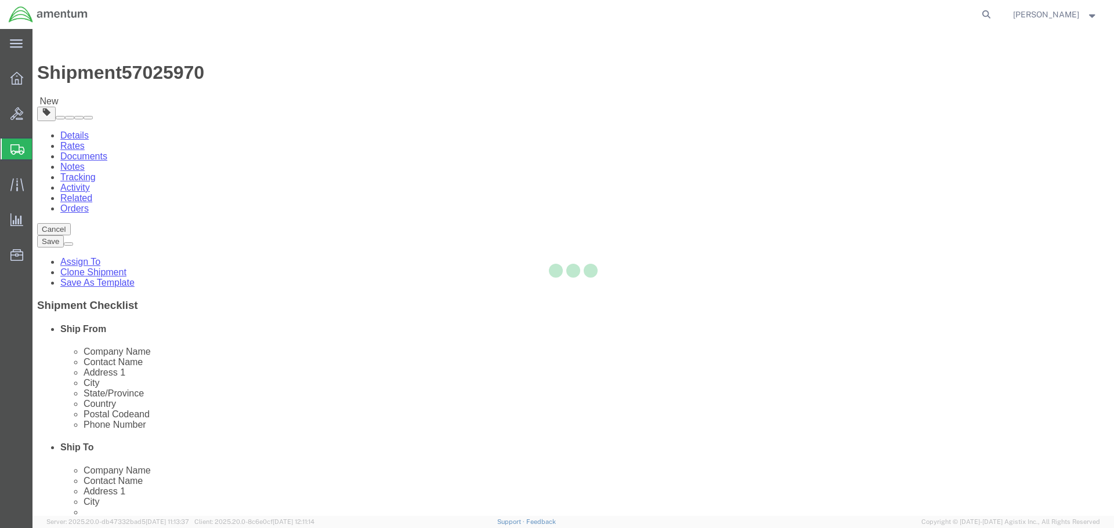 Image resolution: width=1114 pixels, height=528 pixels. What do you see at coordinates (48, 15) in the screenshot?
I see `img: logo` at bounding box center [48, 15].